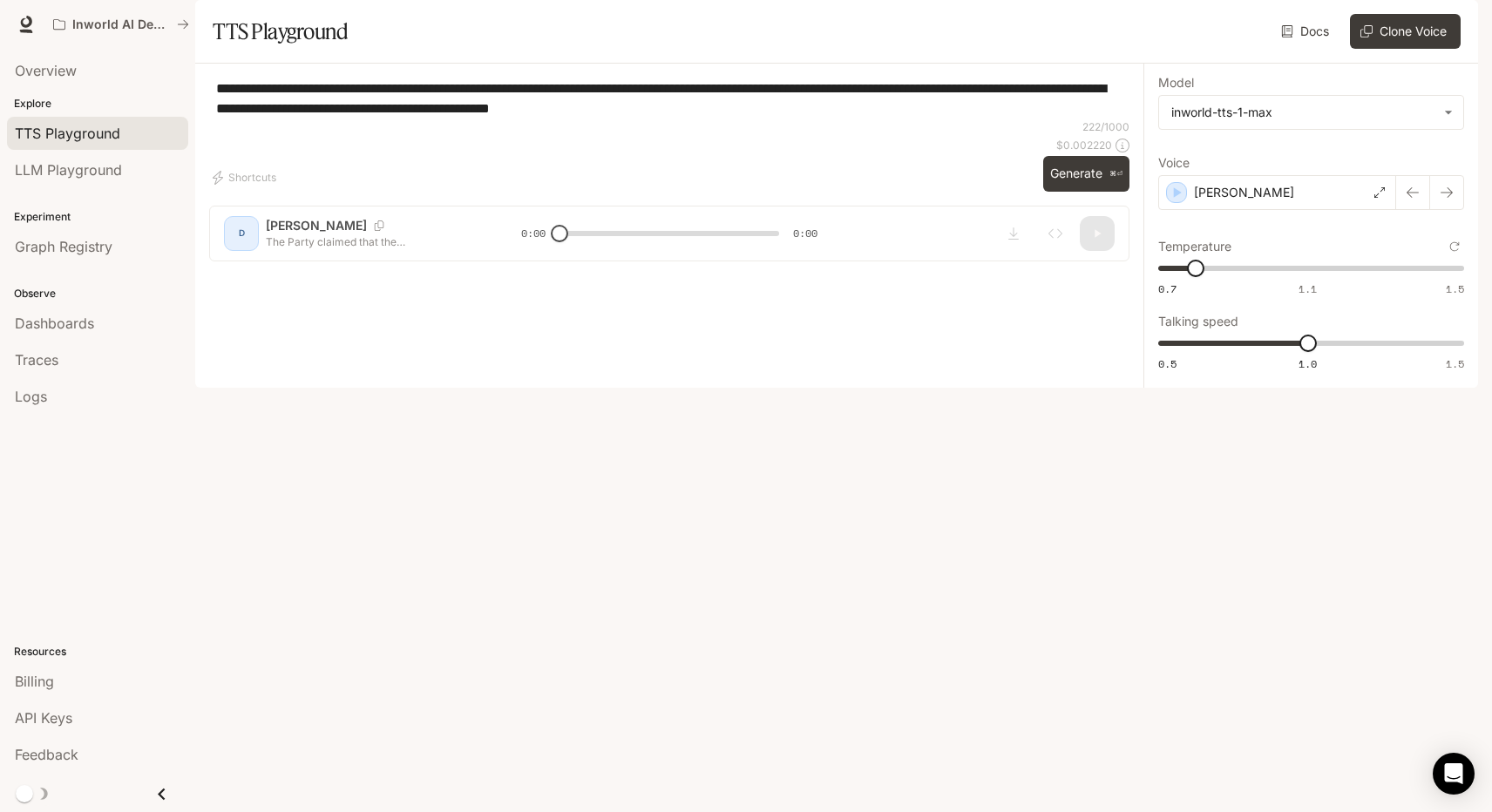 The image size is (1492, 812). Describe the element at coordinates (121, 24) in the screenshot. I see `p: Inworld AI Demos` at that location.